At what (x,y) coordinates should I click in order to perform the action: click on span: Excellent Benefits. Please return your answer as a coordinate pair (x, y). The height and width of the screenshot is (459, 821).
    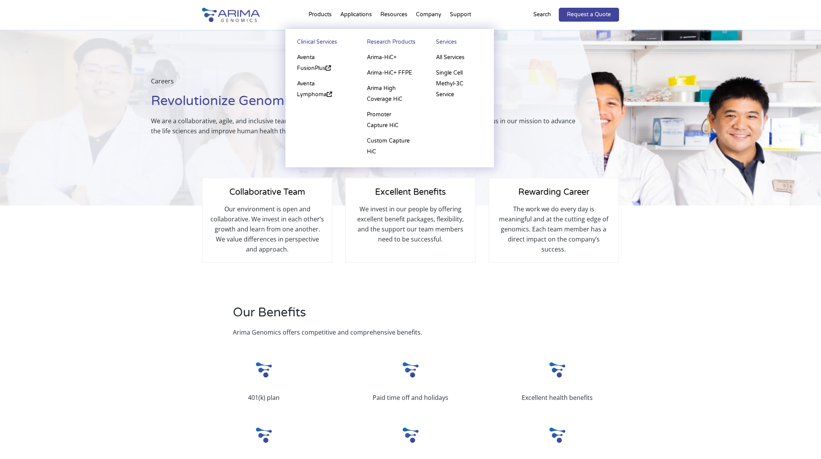
    Looking at the image, I should click on (410, 192).